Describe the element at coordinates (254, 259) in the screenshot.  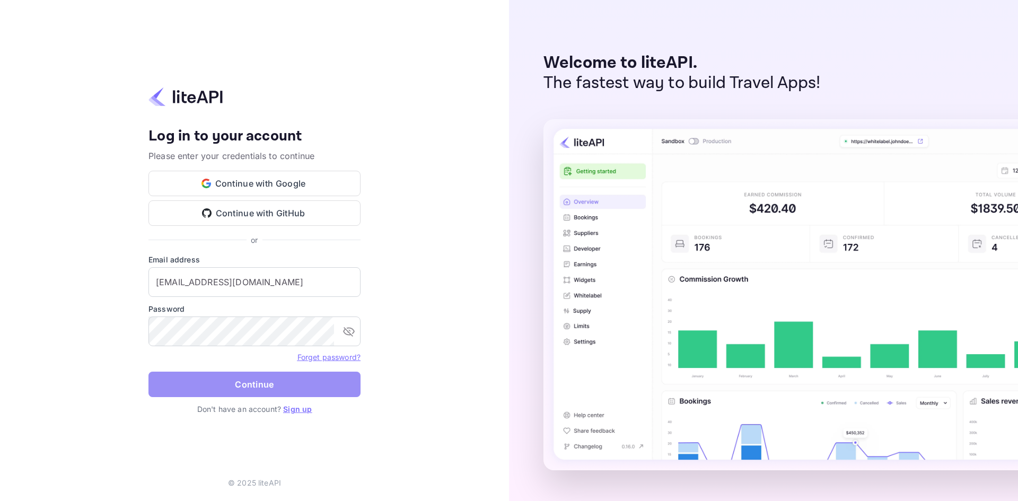
I see `label: Email address` at that location.